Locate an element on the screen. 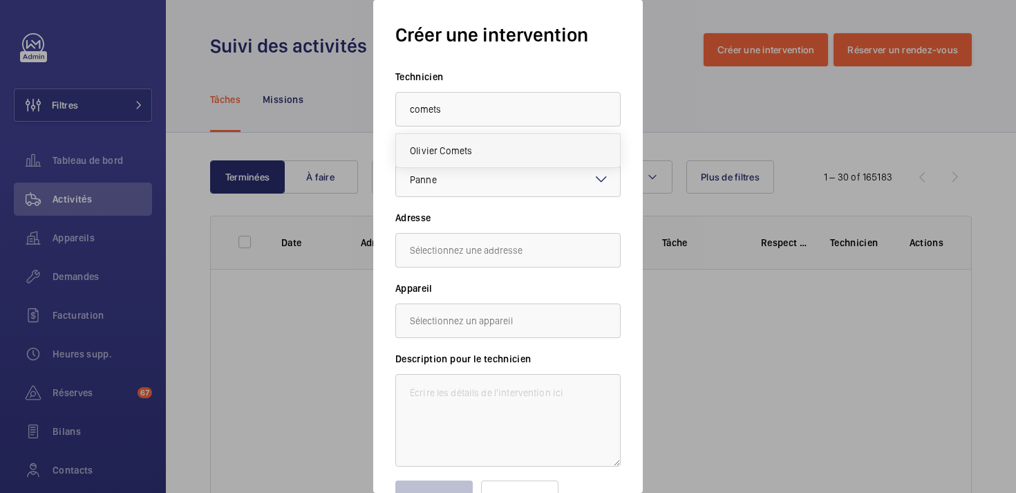  span: Panne is located at coordinates (423, 180).